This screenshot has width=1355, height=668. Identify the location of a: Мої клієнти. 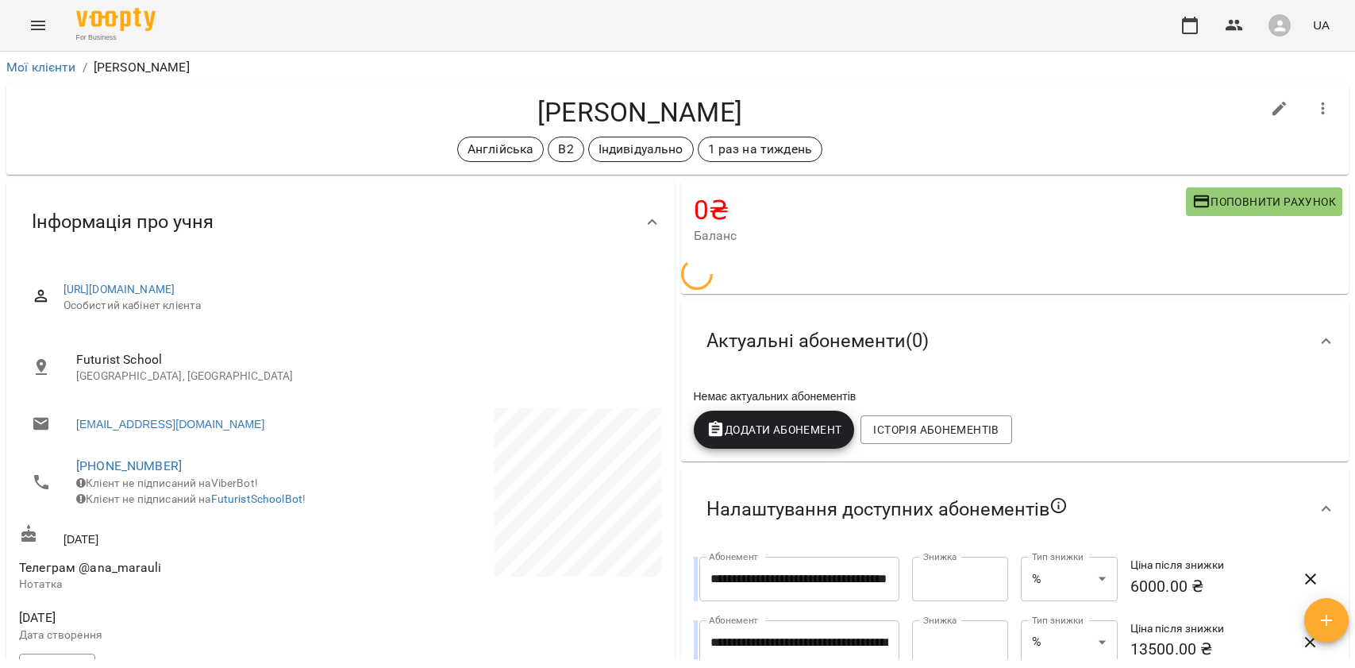
(41, 67).